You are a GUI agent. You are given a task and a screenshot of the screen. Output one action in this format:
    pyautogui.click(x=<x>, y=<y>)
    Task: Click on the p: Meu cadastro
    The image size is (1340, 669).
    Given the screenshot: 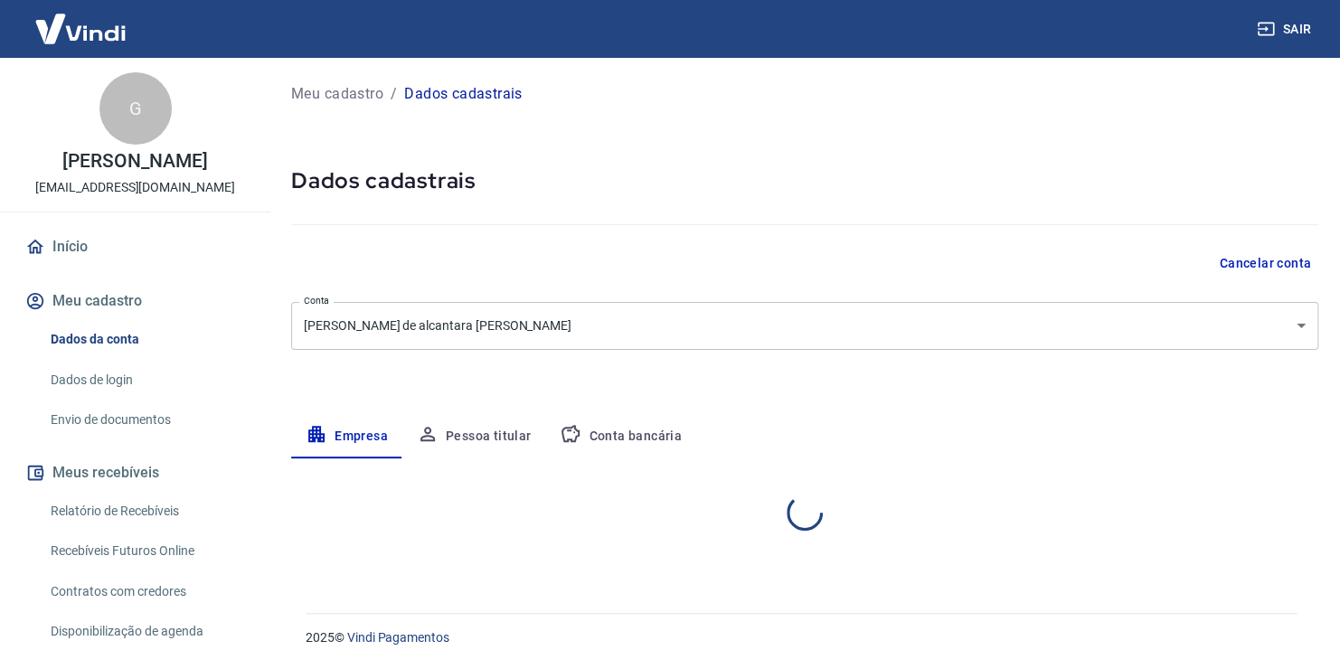 What is the action you would take?
    pyautogui.click(x=337, y=94)
    